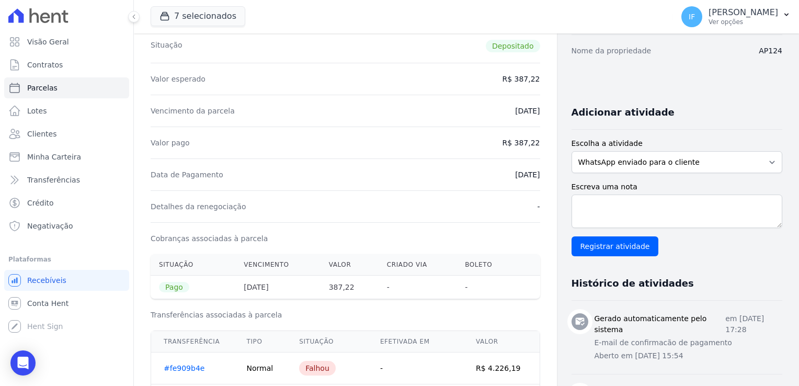 Image resolution: width=799 pixels, height=386 pixels. What do you see at coordinates (349, 287) in the screenshot?
I see `th: 387,22` at bounding box center [349, 287].